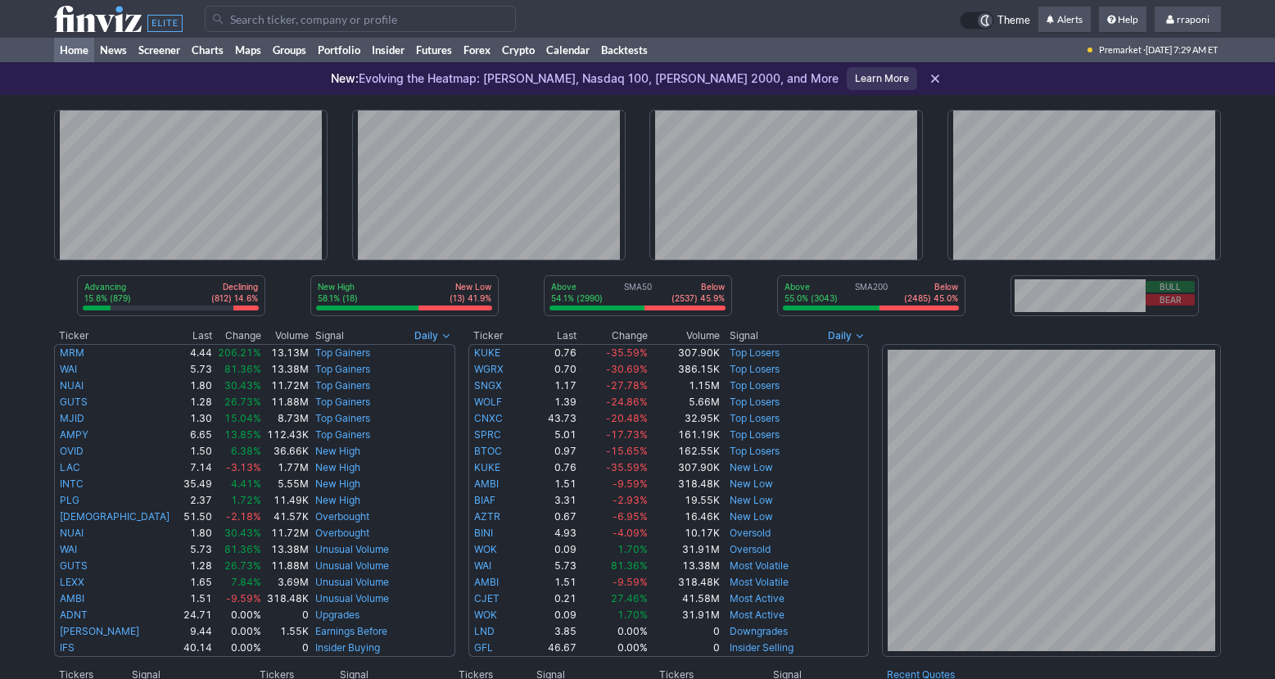 The image size is (1275, 679). Describe the element at coordinates (698, 298) in the screenshot. I see `p: (2537) 45.9%` at that location.